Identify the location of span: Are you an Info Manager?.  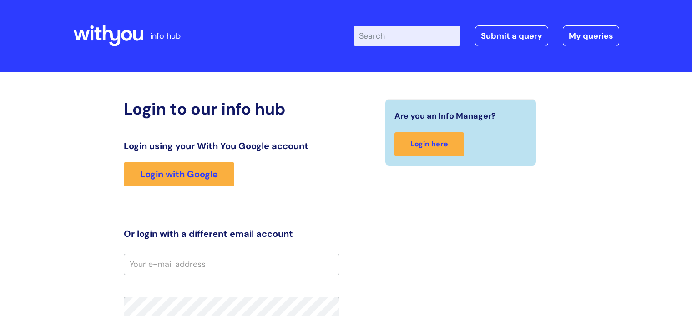
(445, 116).